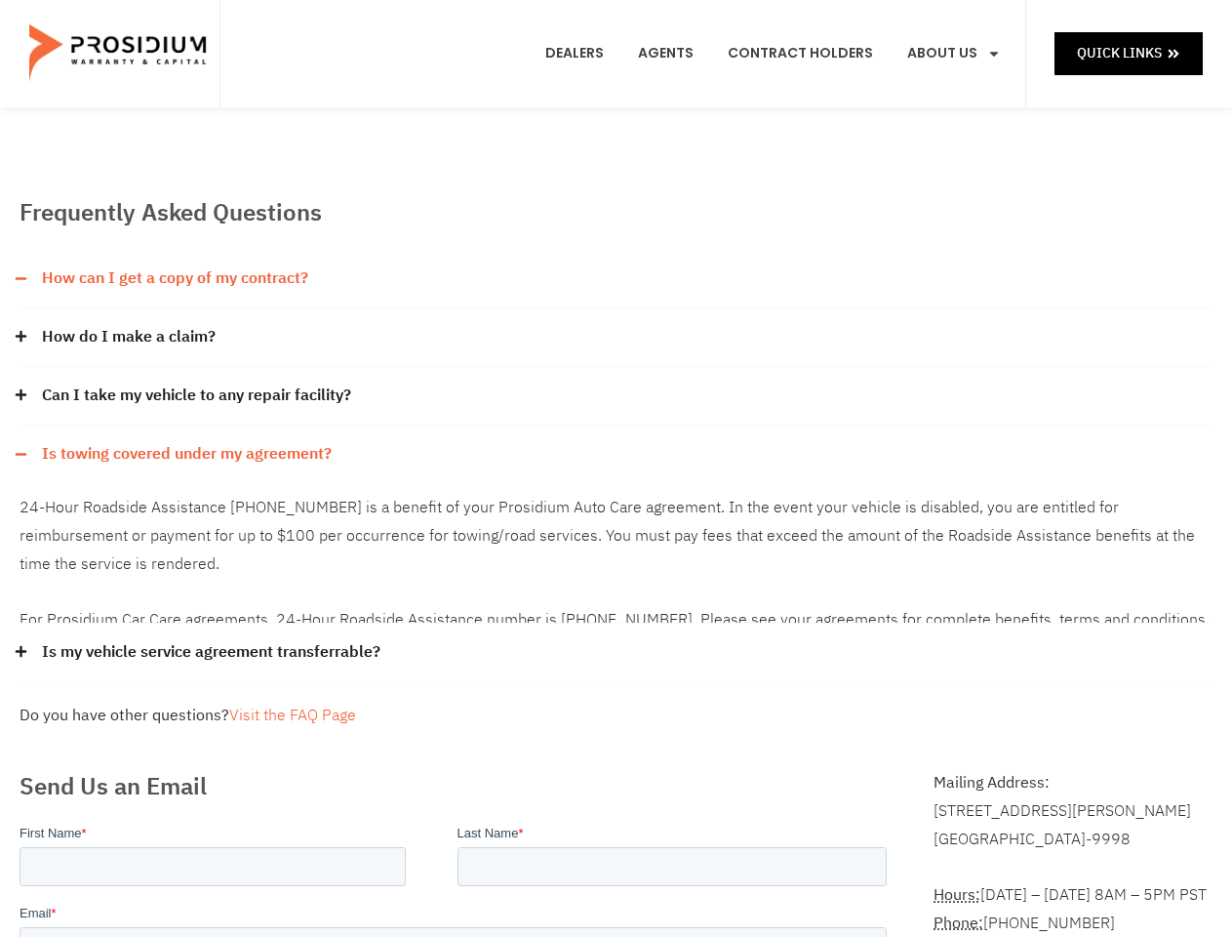 This screenshot has height=937, width=1232. Describe the element at coordinates (616, 715) in the screenshot. I see `div: Do you have other questions?` at that location.